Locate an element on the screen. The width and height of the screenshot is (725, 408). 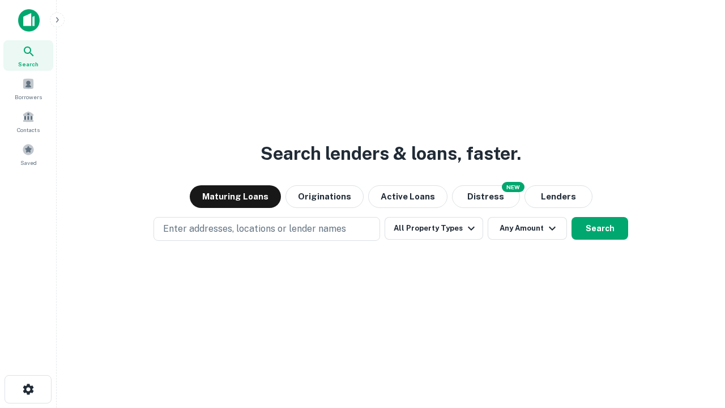
button: Originations is located at coordinates (324, 196).